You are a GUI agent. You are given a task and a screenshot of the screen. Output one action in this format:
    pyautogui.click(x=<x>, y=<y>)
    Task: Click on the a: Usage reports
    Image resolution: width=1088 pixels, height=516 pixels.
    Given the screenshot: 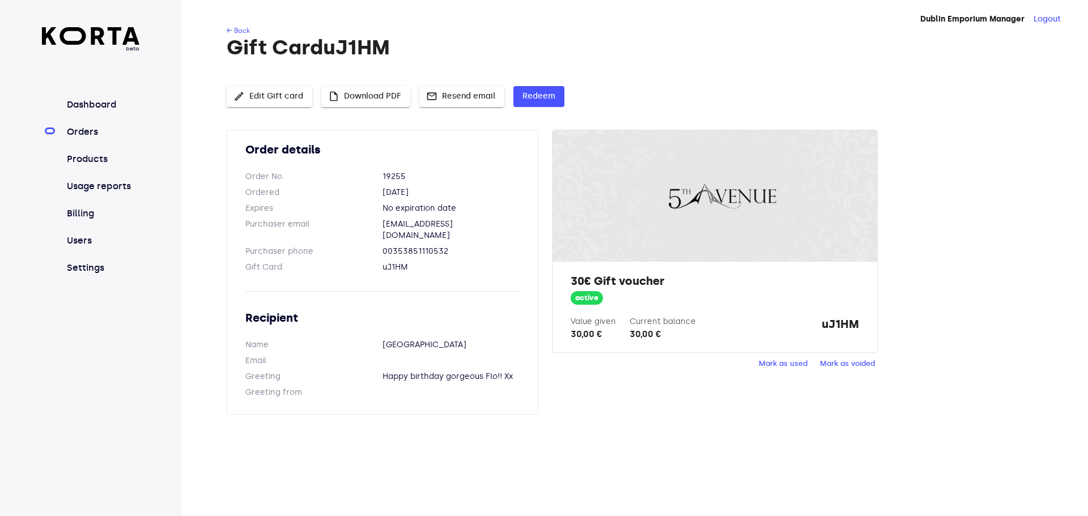 What is the action you would take?
    pyautogui.click(x=102, y=186)
    